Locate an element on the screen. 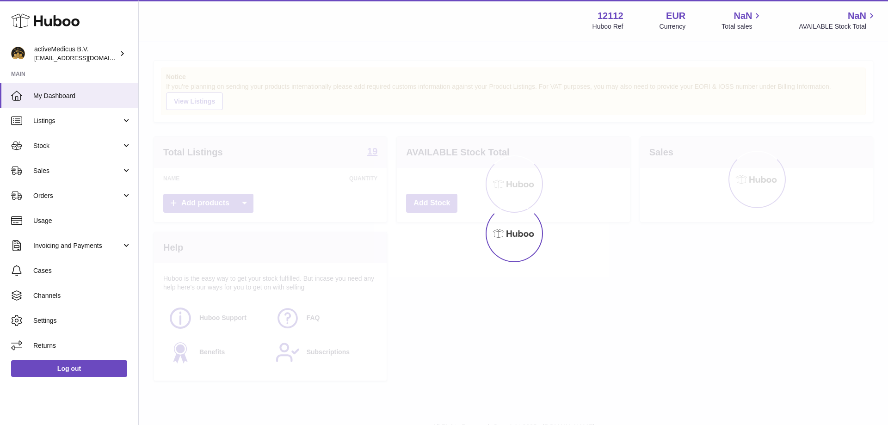  span: Channels is located at coordinates (82, 296).